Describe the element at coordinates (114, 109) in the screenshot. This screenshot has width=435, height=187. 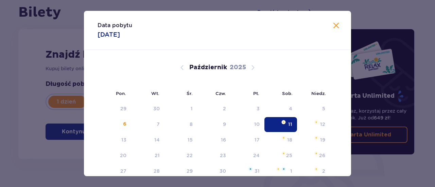
I see `td: Data niedostępna. poniedziałek, 29 września 2025` at that location.